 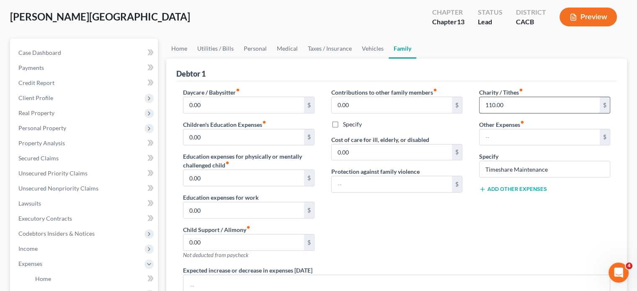 What do you see at coordinates (330, 49) in the screenshot?
I see `a: Taxes / Insurance` at bounding box center [330, 49].